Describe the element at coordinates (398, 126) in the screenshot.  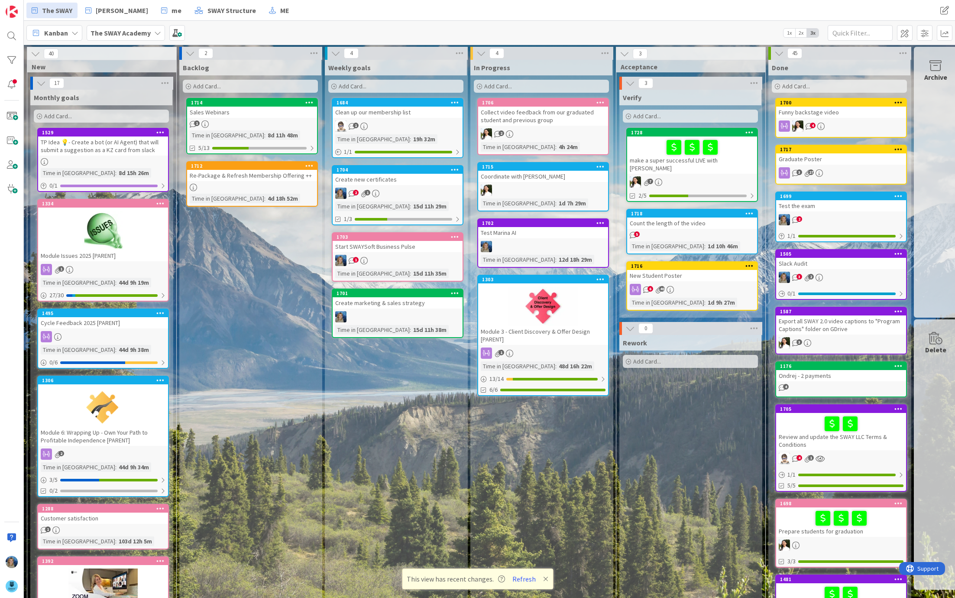
I see `div: TP` at that location.